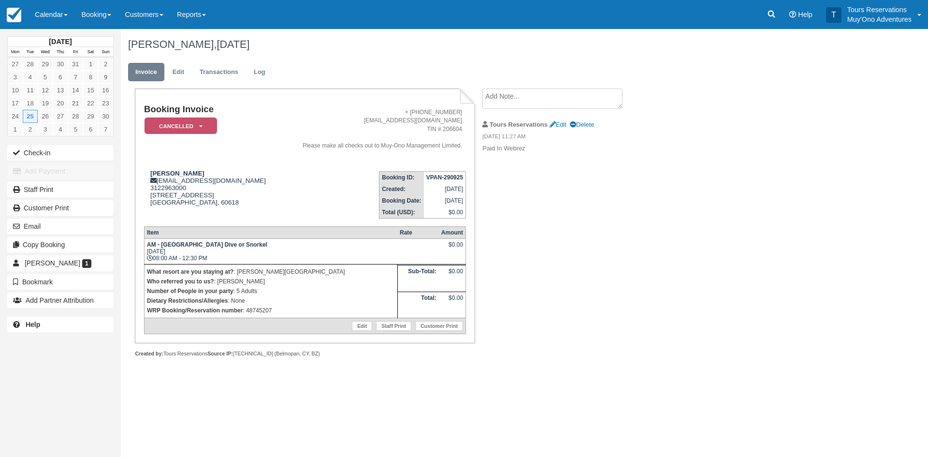 This screenshot has height=457, width=928. What do you see at coordinates (60, 300) in the screenshot?
I see `button: Add Partner Attribution` at bounding box center [60, 300].